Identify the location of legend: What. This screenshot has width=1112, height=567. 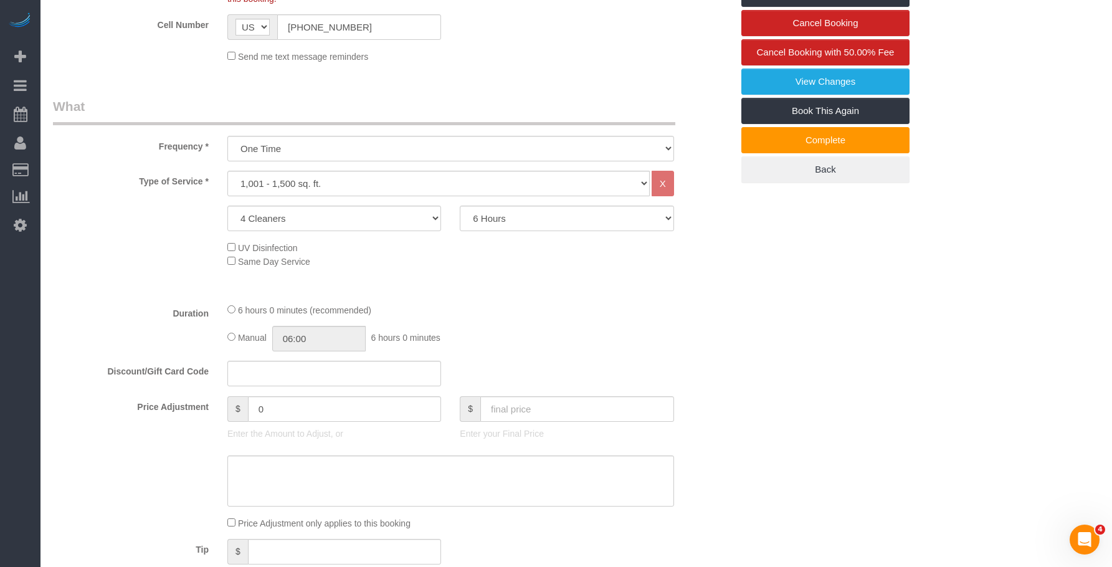
(364, 111).